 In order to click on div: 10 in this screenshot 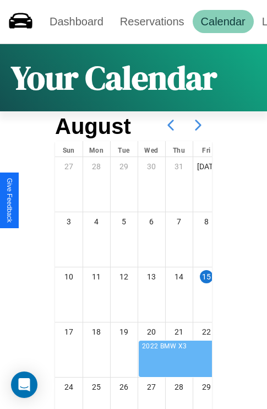, I will do `click(69, 277)`.